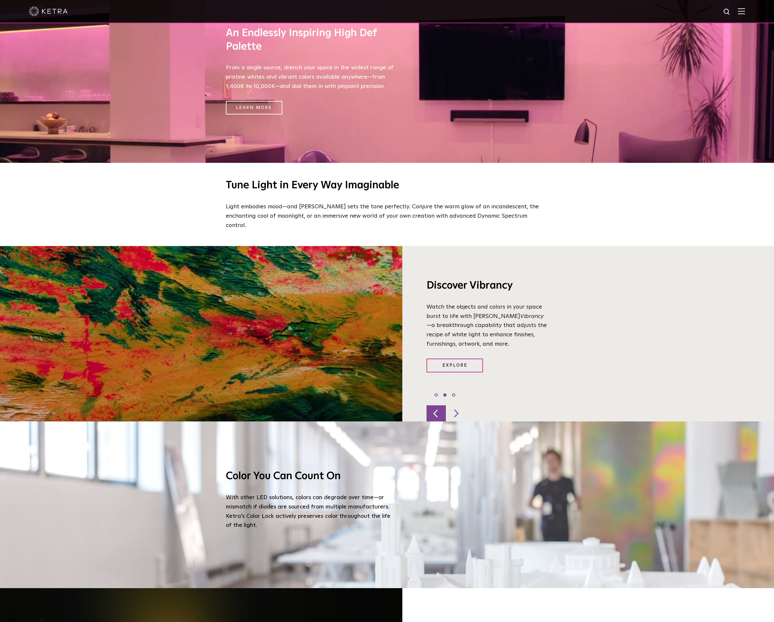  What do you see at coordinates (532, 317) in the screenshot?
I see `i: Vibrancy` at bounding box center [532, 317].